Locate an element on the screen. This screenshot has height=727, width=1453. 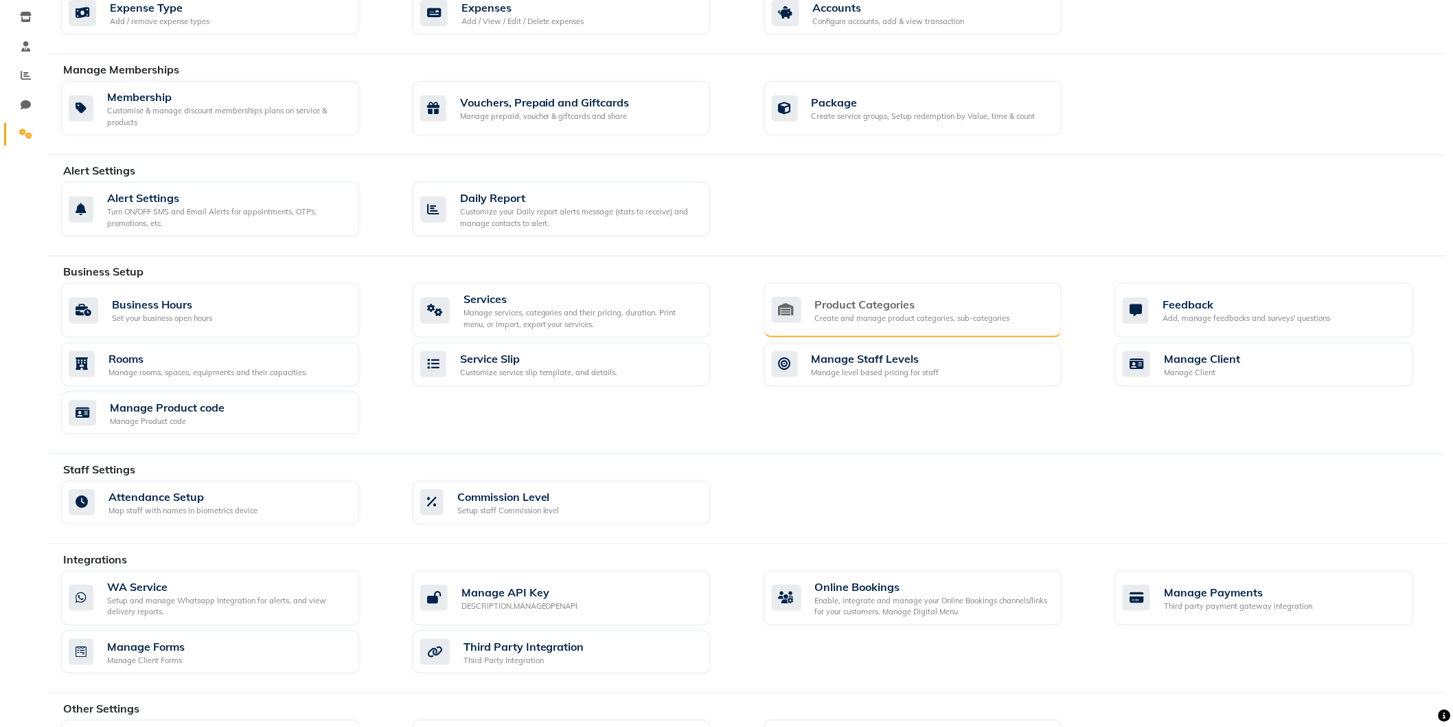
a: FeedbackAdd, manage feedbacks and surveys' questions is located at coordinates (1281, 310).